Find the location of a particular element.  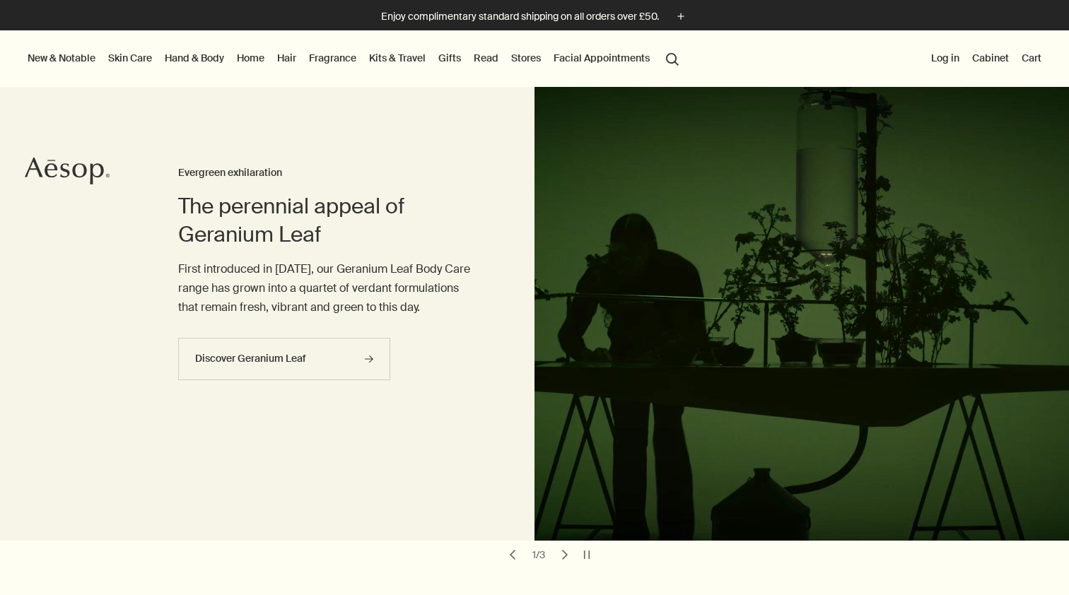

a: Discover Geranium Leaf is located at coordinates (284, 359).